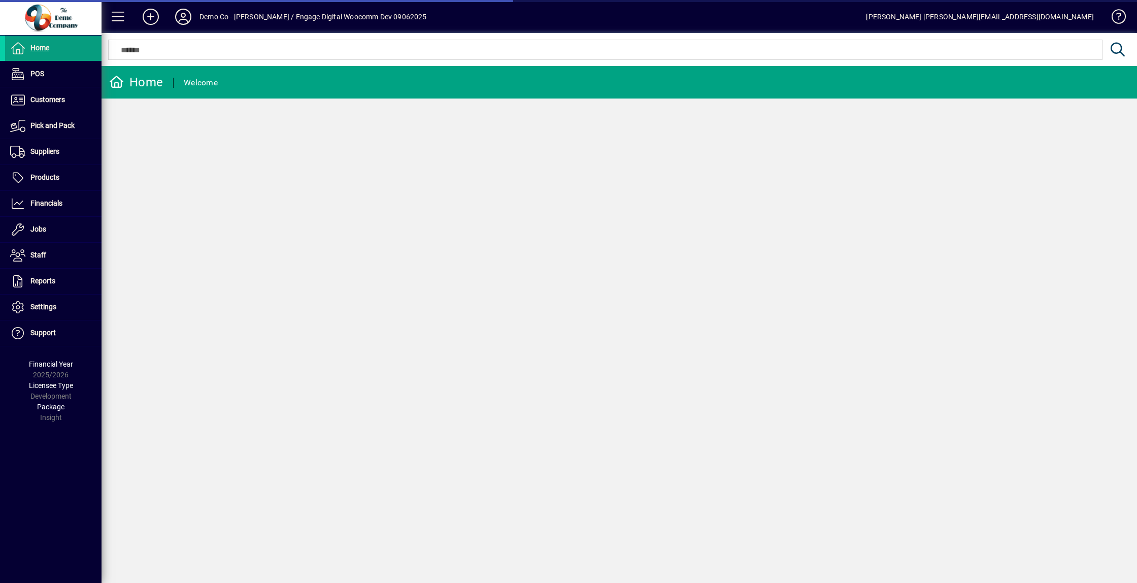  I want to click on a: Pick and Pack, so click(53, 126).